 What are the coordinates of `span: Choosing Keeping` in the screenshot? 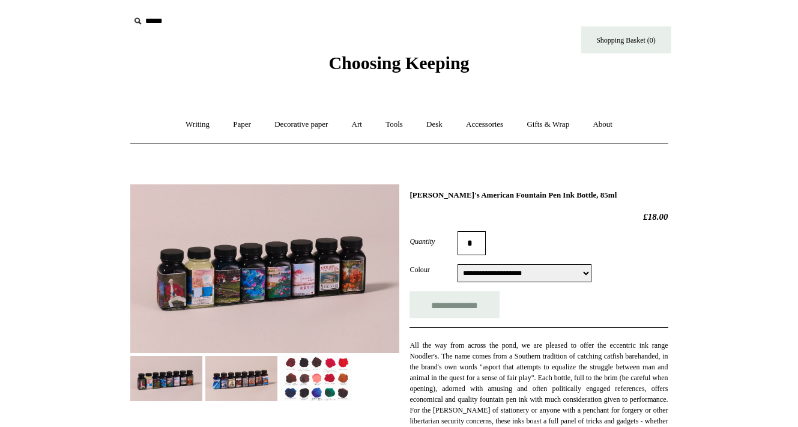 It's located at (399, 62).